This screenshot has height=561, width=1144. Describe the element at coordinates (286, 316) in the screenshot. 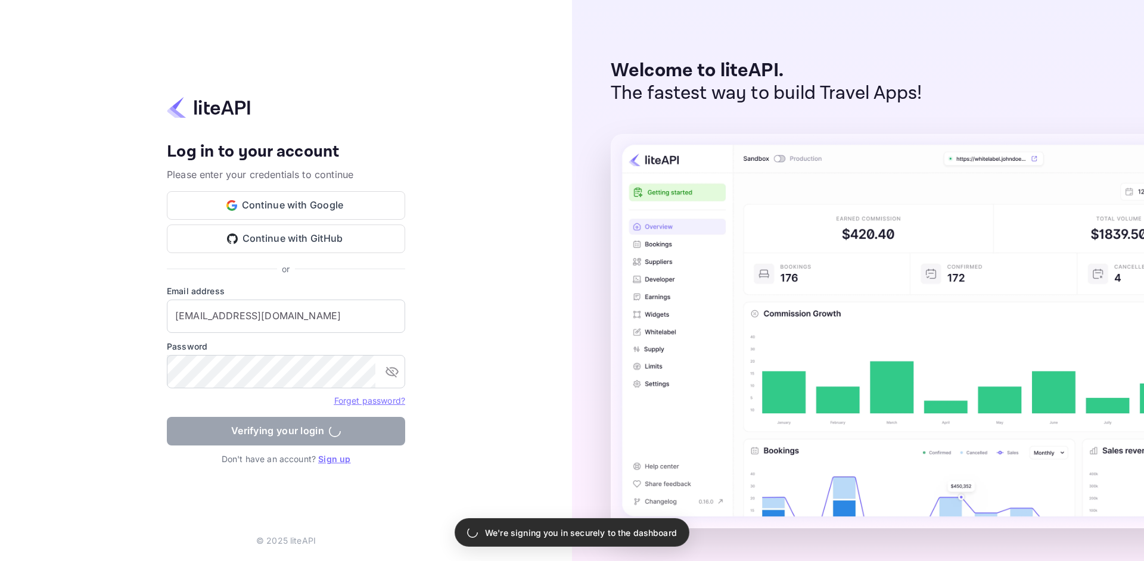

I see `input: Enter your email address` at that location.